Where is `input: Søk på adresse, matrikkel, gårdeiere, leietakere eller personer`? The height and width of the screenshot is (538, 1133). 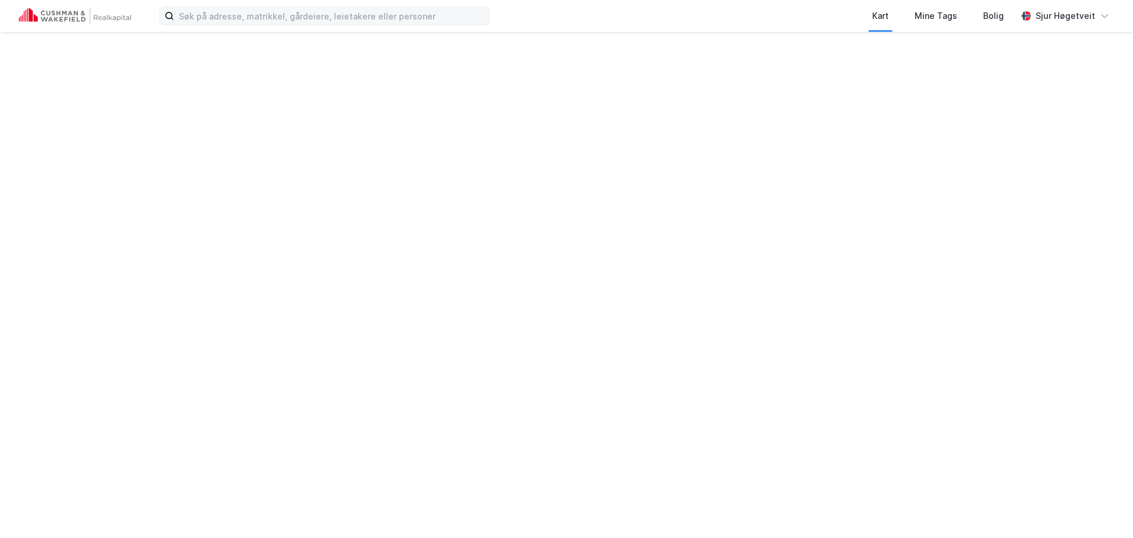 input: Søk på adresse, matrikkel, gårdeiere, leietakere eller personer is located at coordinates (332, 16).